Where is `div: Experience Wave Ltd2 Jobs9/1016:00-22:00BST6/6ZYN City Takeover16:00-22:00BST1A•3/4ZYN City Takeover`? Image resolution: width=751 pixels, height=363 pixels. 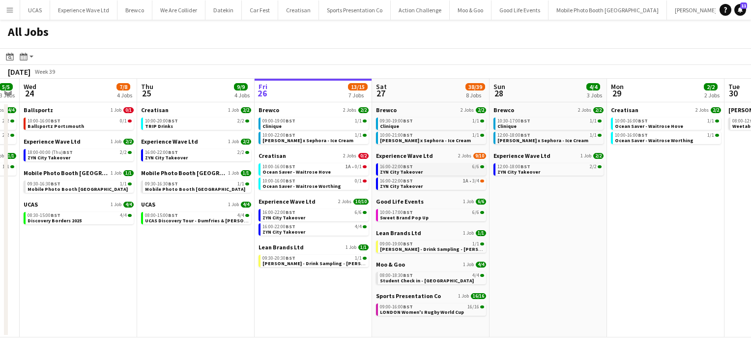
div: Experience Wave Ltd2 Jobs9/1016:00-22:00BST6/6ZYN City Takeover16:00-22:00BST1A•3/4ZYN City Takeover is located at coordinates (431, 175).